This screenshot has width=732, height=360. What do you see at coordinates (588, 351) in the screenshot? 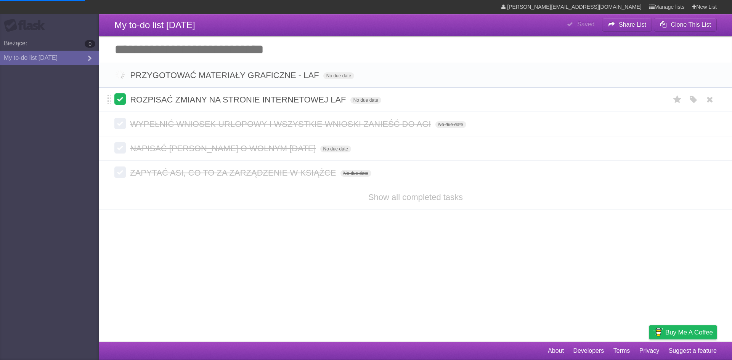
I see `a: Developers` at bounding box center [588, 351].